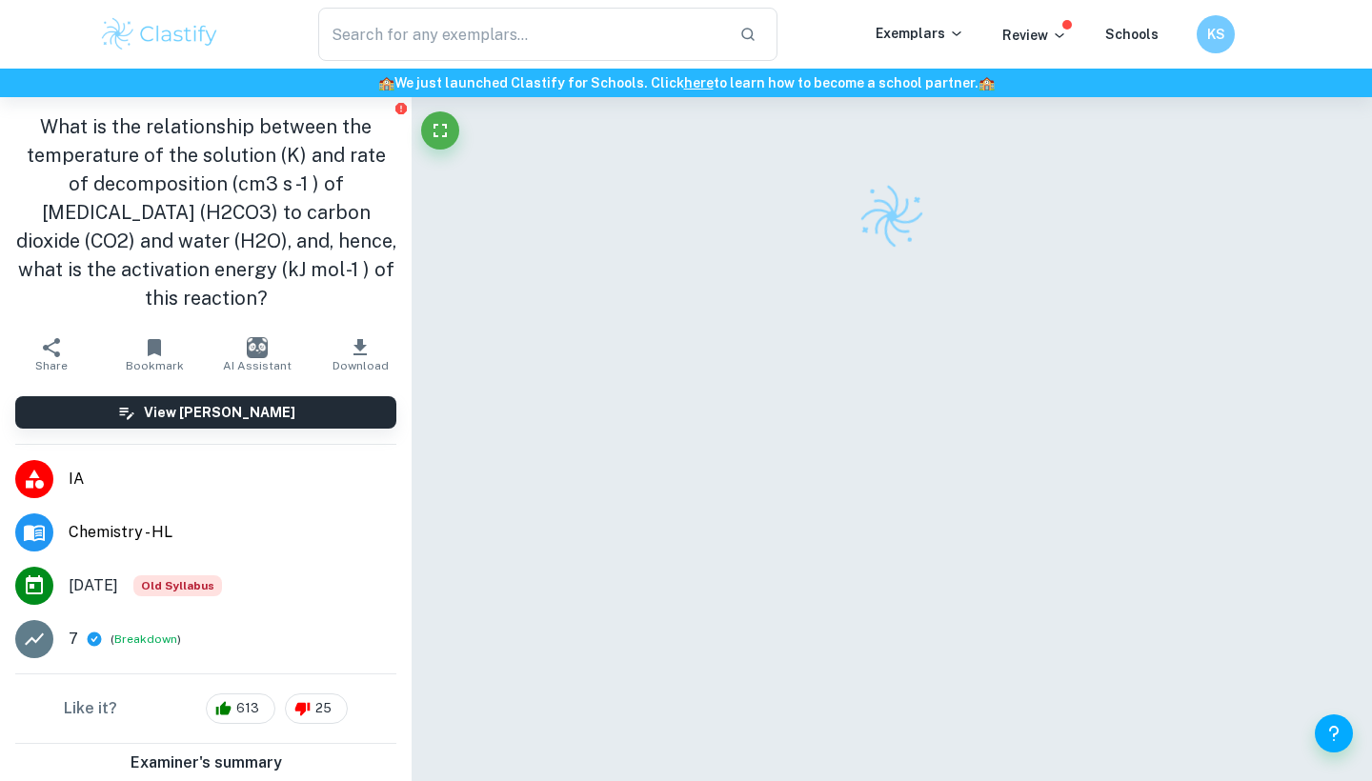 This screenshot has height=781, width=1372. I want to click on button: Breakdown, so click(146, 639).